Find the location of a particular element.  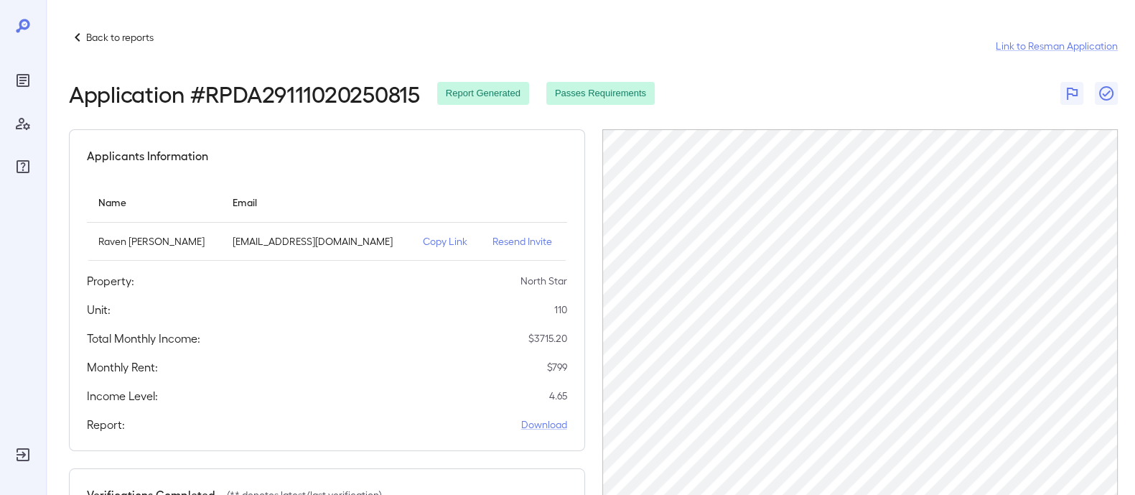

div: Reports is located at coordinates (23, 80).